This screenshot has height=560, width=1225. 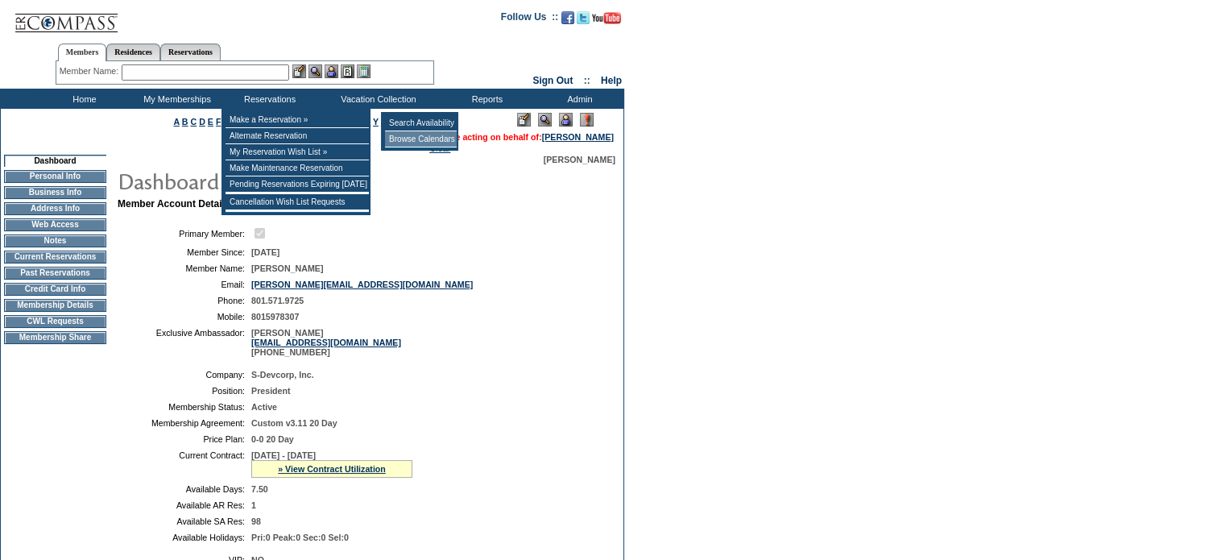 What do you see at coordinates (264, 407) in the screenshot?
I see `span: Active` at bounding box center [264, 407].